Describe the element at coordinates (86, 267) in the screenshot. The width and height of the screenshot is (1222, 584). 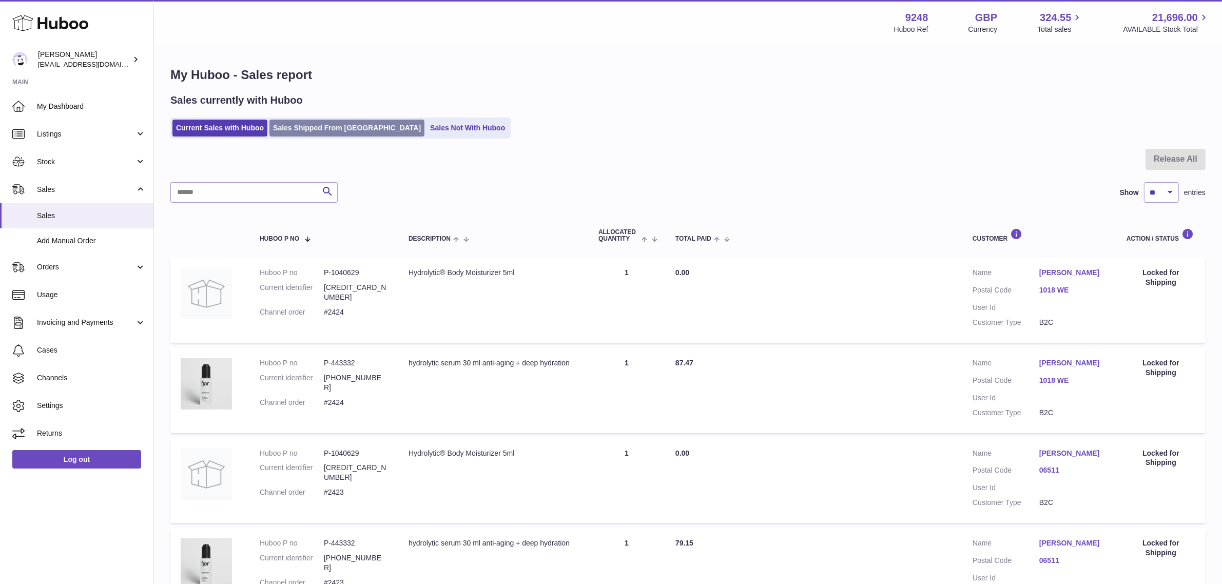
I see `span: Orders` at that location.